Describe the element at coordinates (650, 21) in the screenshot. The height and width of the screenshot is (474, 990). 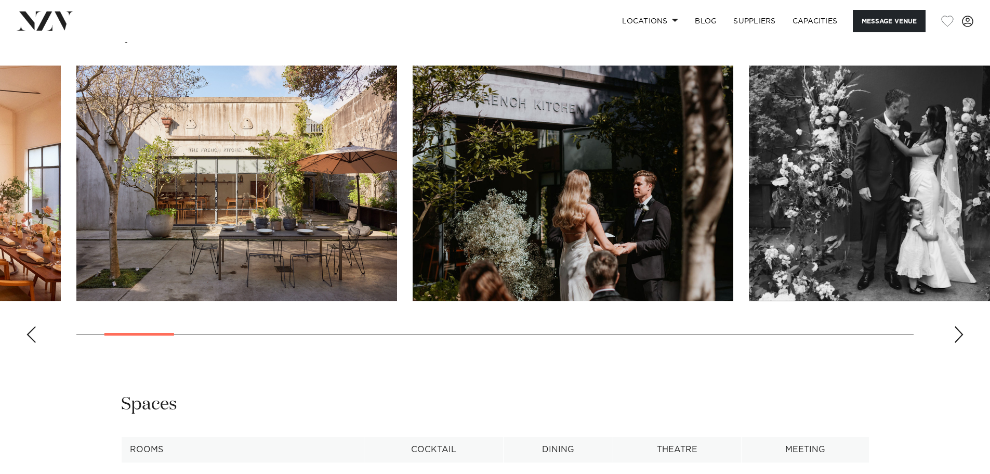
I see `a: Locations` at that location.